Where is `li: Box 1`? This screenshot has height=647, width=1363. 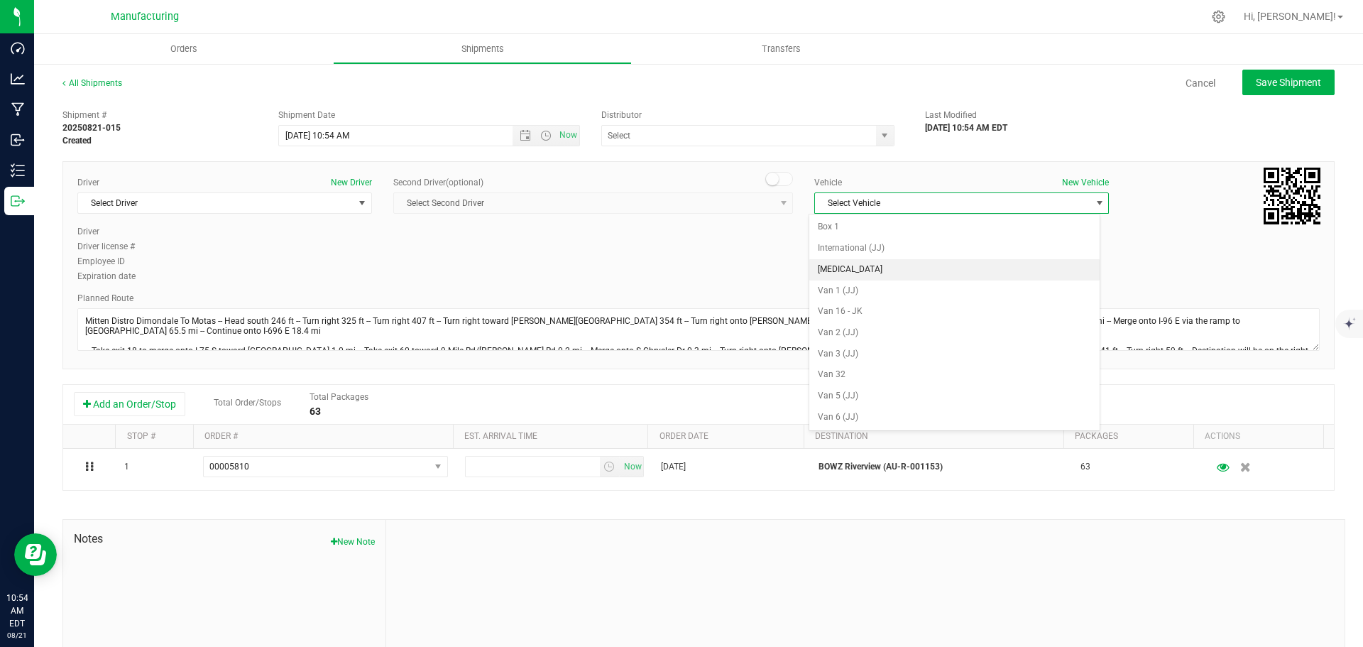
li: Box 1 is located at coordinates (954, 227).